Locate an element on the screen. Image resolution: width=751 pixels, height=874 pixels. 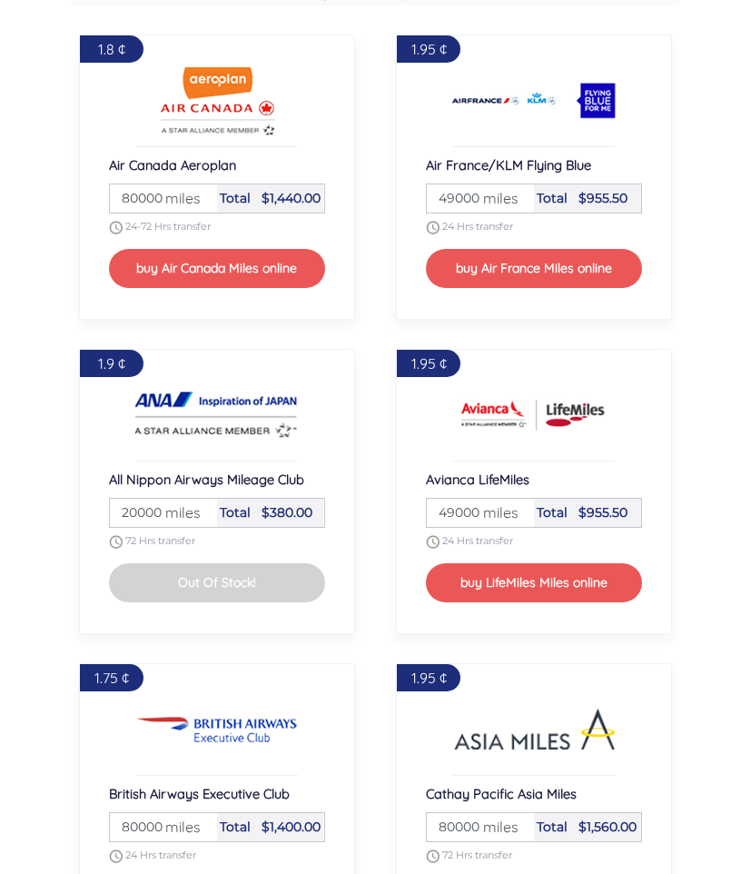
span: All Nippon Airways Mileage Club is located at coordinates (206, 479).